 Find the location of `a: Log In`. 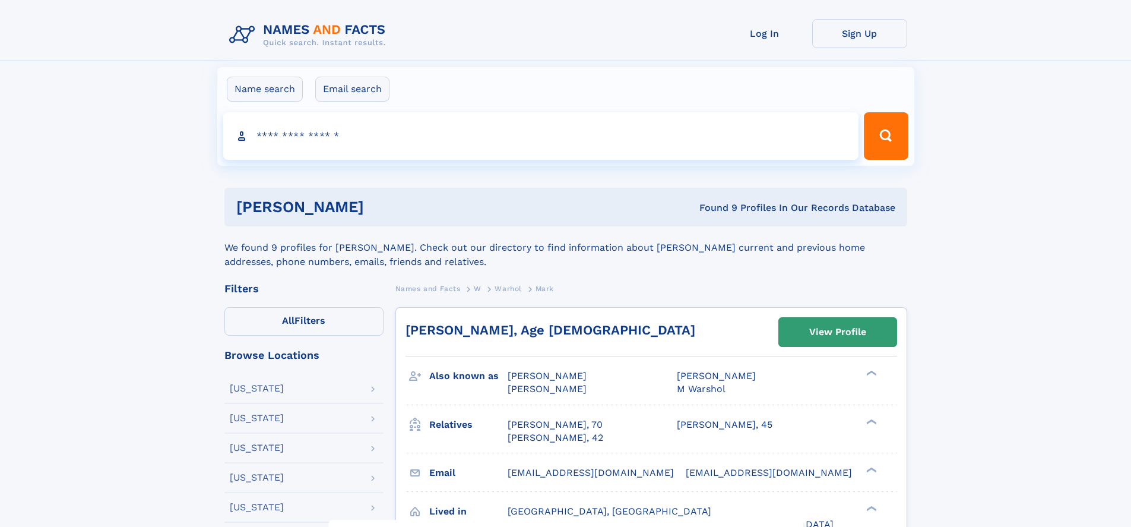

a: Log In is located at coordinates (765, 33).